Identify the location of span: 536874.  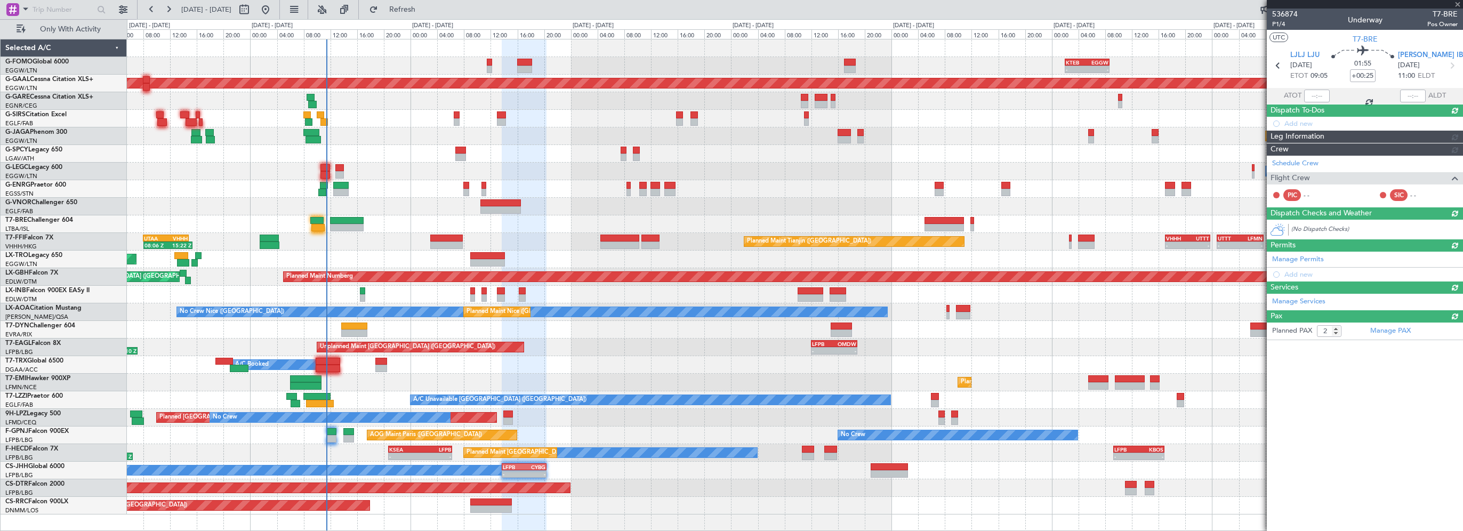
(1285, 14).